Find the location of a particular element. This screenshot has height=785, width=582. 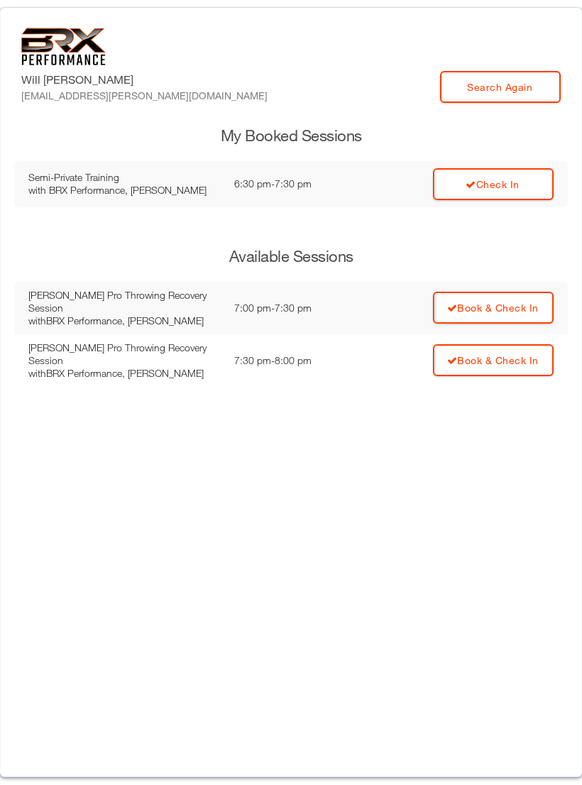

h3: Available Sessions is located at coordinates (291, 256).